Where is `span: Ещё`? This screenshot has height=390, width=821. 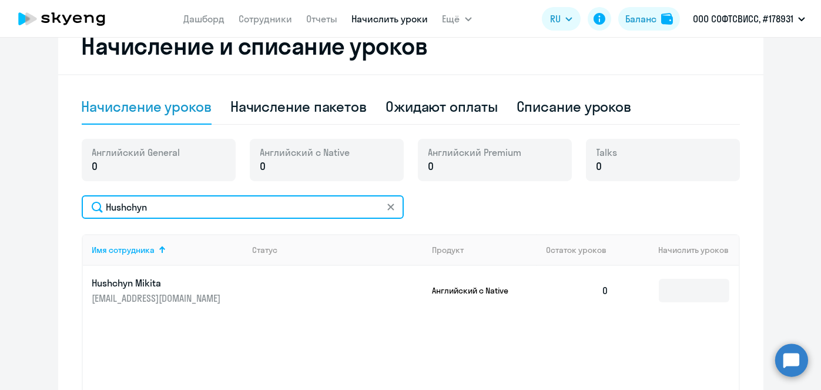 span: Ещё is located at coordinates (451, 19).